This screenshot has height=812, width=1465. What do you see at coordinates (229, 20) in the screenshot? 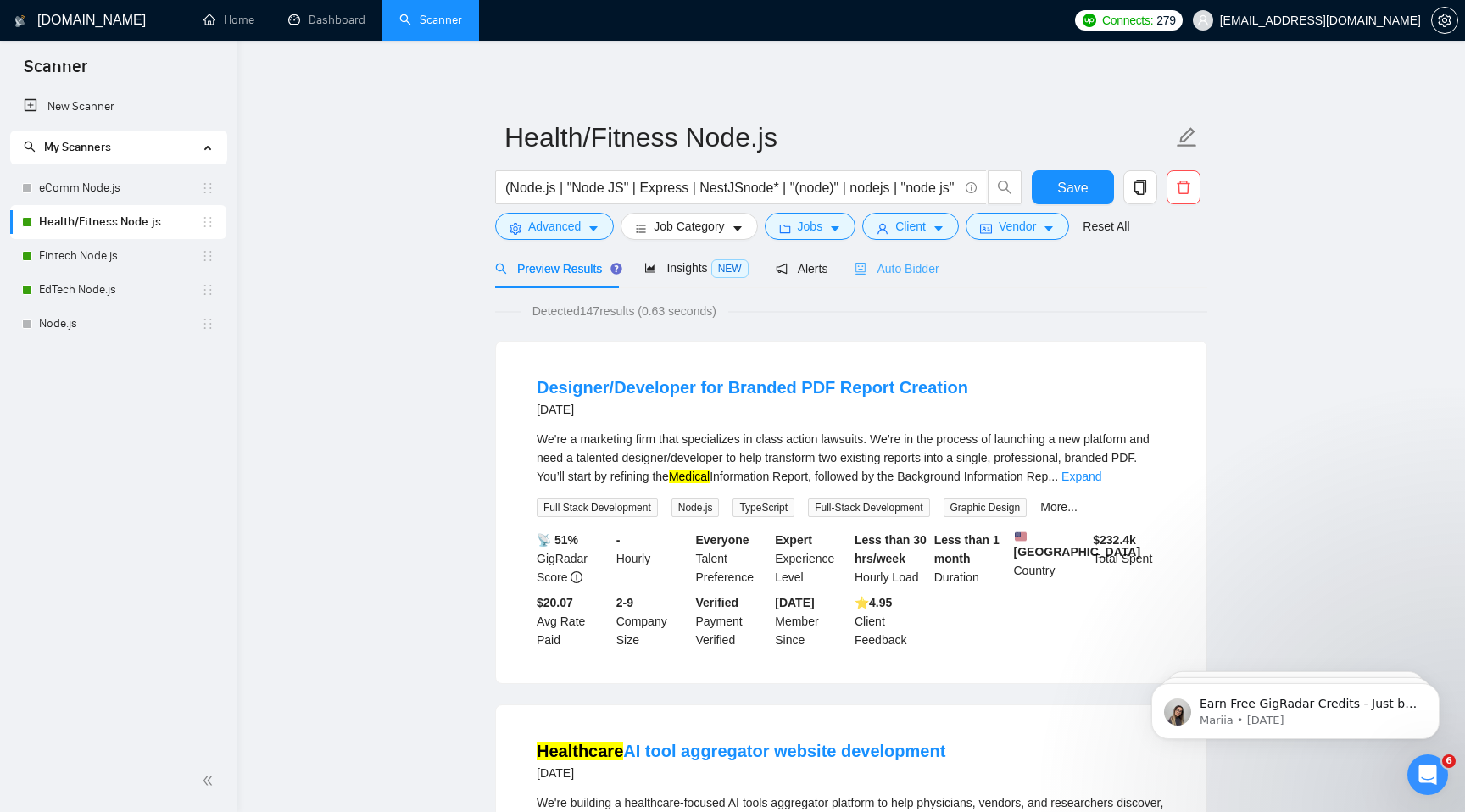
I see `a: homeHome` at bounding box center [229, 20].